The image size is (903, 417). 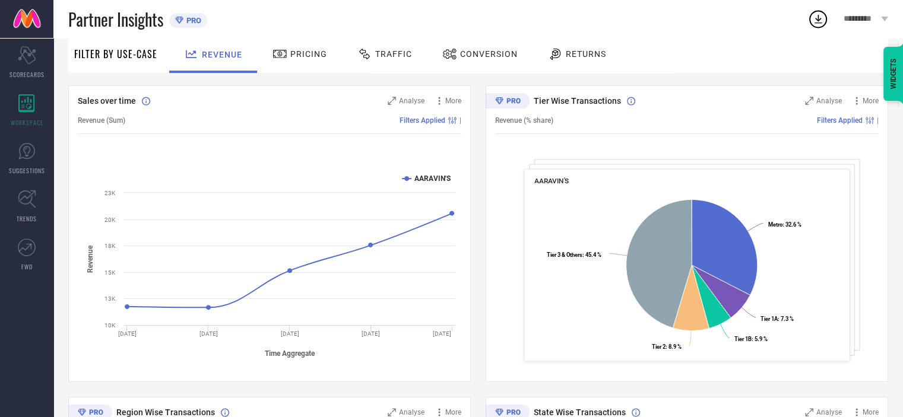 I want to click on text: AARAVIN'S, so click(x=432, y=179).